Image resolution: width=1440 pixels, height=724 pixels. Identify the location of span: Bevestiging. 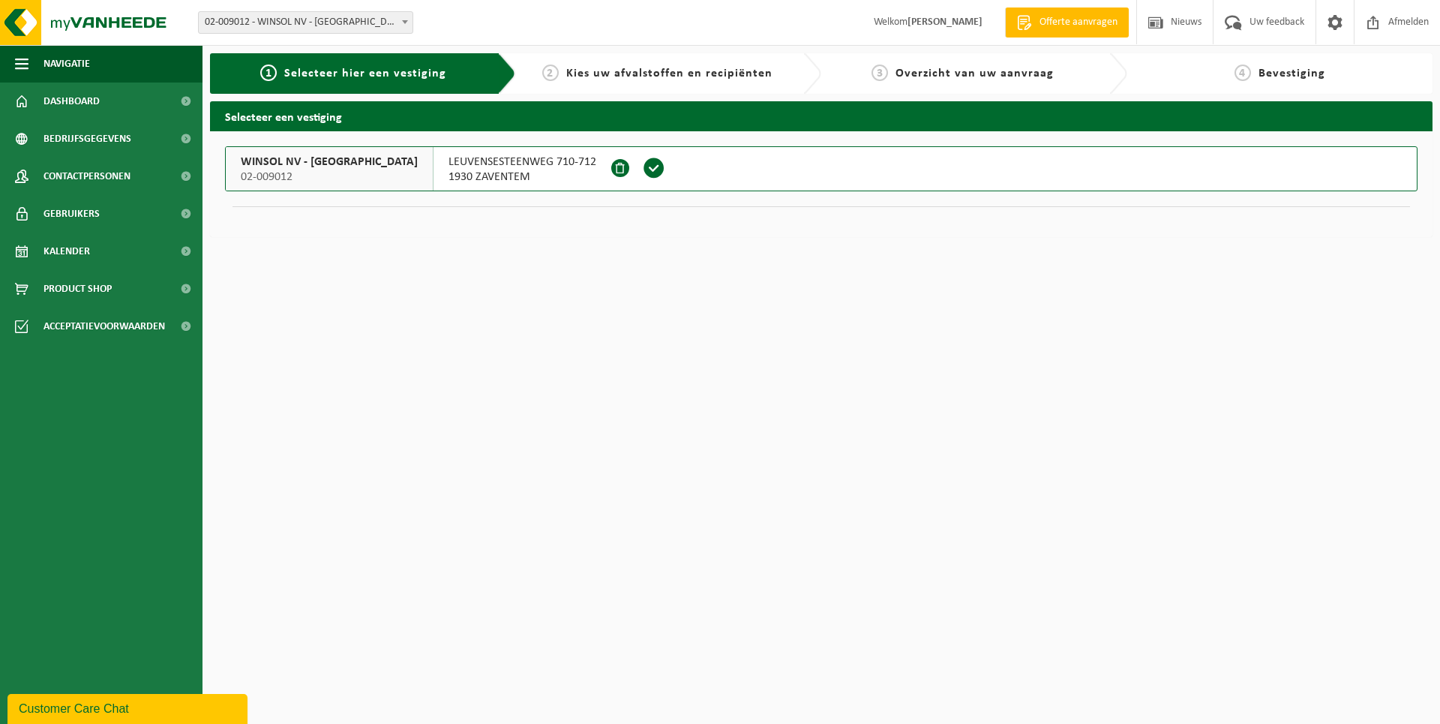
(1291, 73).